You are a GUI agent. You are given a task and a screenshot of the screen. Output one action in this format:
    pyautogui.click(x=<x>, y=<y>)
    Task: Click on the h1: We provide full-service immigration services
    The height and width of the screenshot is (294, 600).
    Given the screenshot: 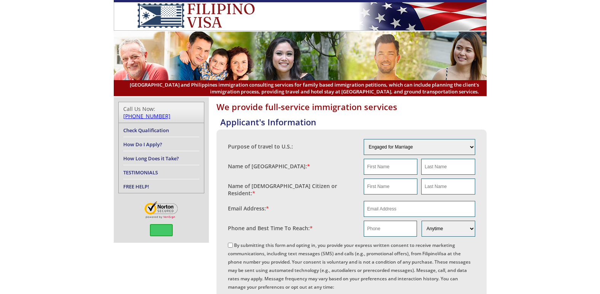 What is the action you would take?
    pyautogui.click(x=351, y=107)
    